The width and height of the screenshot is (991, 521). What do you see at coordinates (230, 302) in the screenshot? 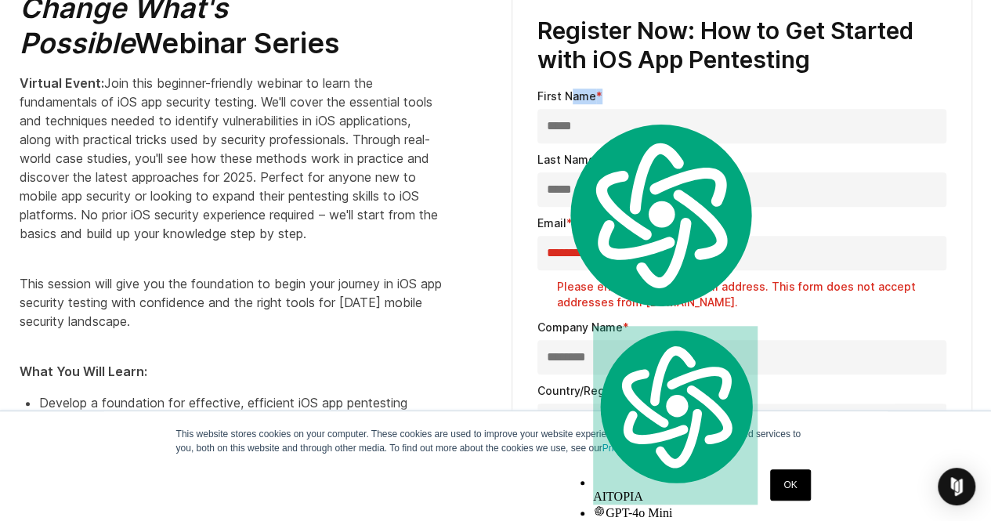
I see `span: This session will give you the foundation to begin your journey in iOS app security testing with ...` at bounding box center [230, 302].